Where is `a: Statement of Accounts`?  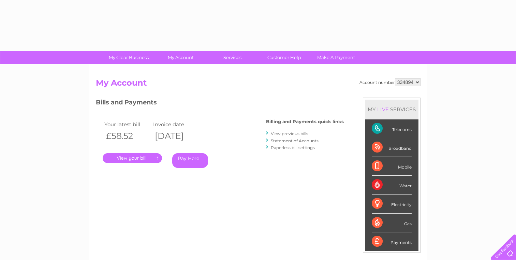
a: Statement of Accounts is located at coordinates (295, 141).